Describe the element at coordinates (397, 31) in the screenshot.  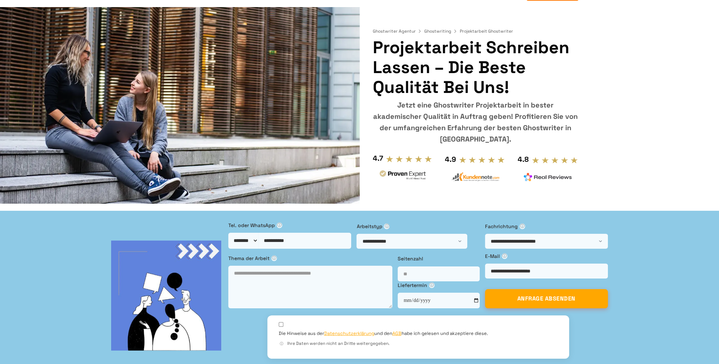
I see `a: Ghostwriter Agentur` at that location.